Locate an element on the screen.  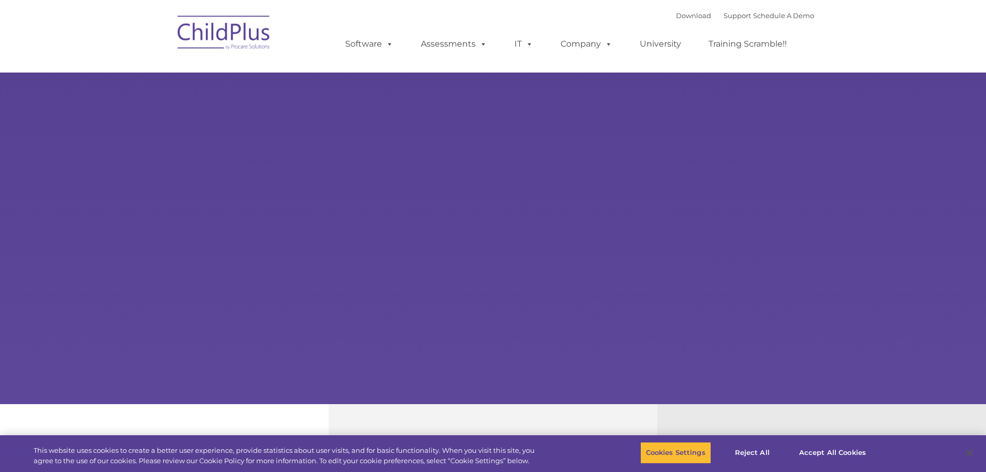
button: Accept All Cookies is located at coordinates (833, 453).